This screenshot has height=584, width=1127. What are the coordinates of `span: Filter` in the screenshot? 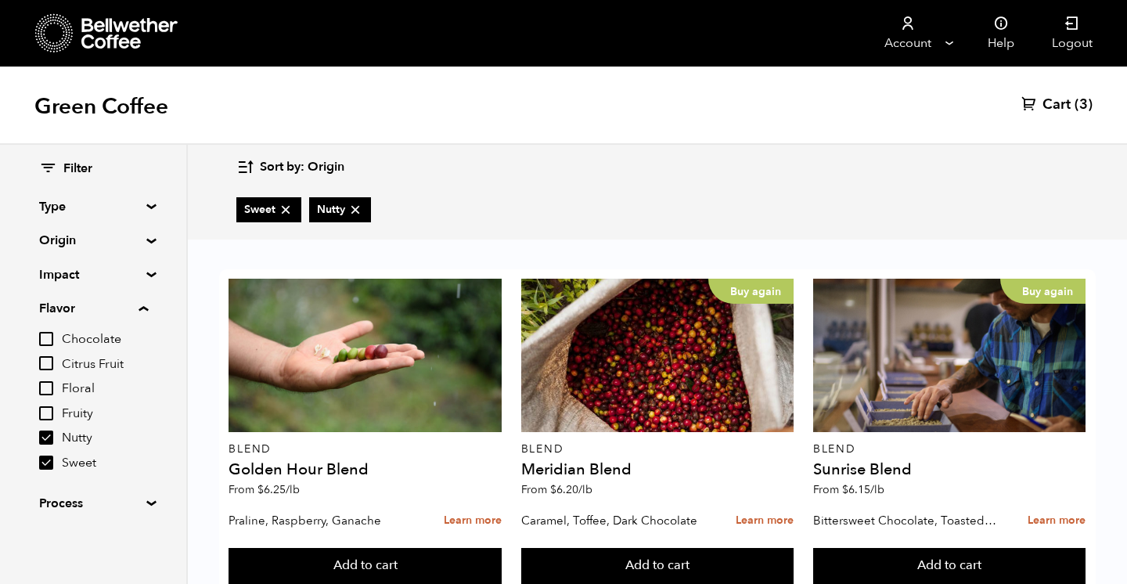 It's located at (78, 169).